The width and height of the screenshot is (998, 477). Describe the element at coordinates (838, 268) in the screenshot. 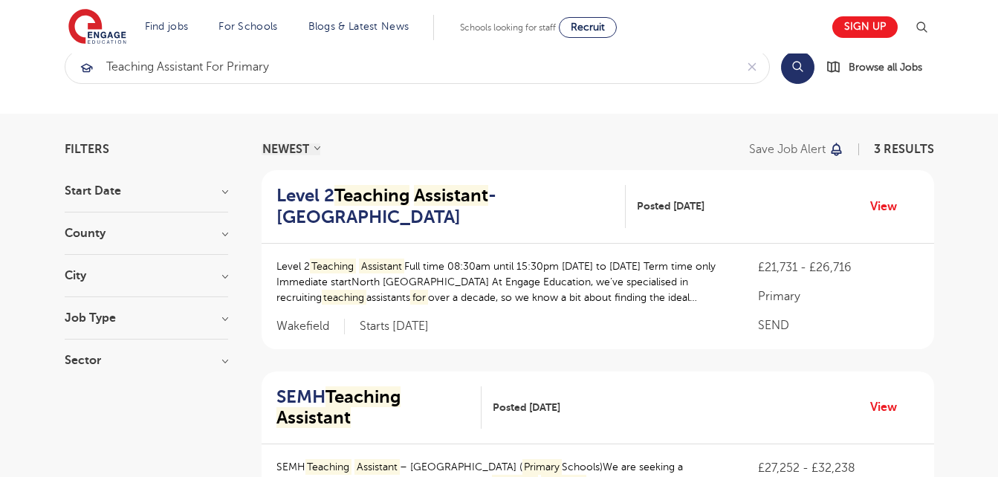

I see `p: £21,731 - £26,716` at that location.